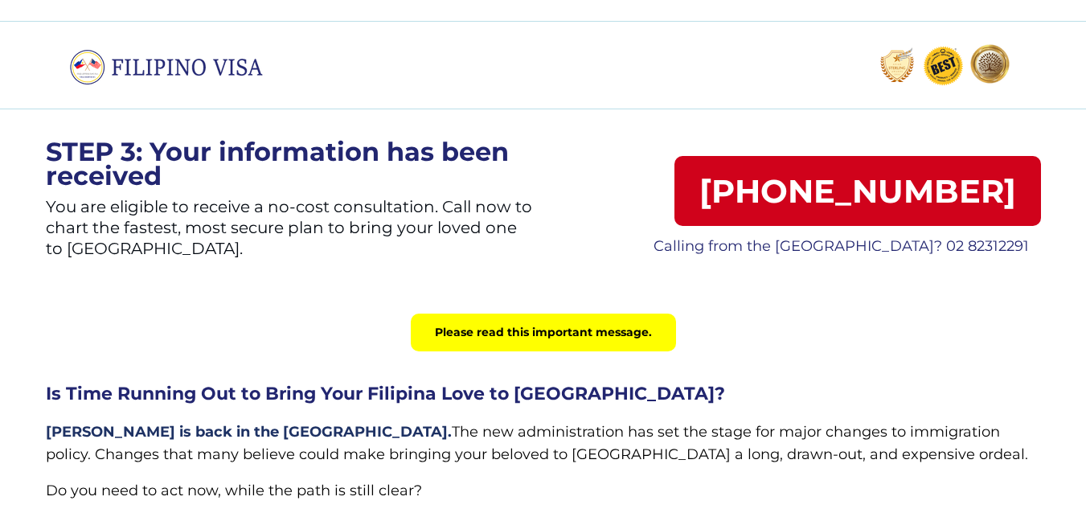 The width and height of the screenshot is (1086, 509). Describe the element at coordinates (234, 490) in the screenshot. I see `span: Do you need to act now, while the path is still clear?` at that location.